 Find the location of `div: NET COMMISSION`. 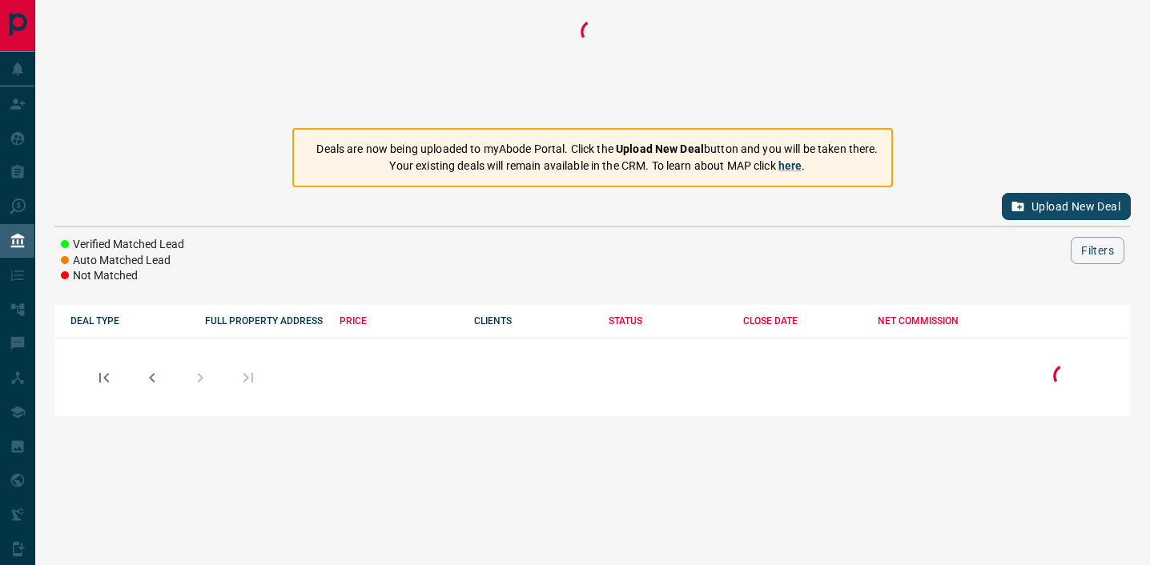

div: NET COMMISSION is located at coordinates (937, 321).